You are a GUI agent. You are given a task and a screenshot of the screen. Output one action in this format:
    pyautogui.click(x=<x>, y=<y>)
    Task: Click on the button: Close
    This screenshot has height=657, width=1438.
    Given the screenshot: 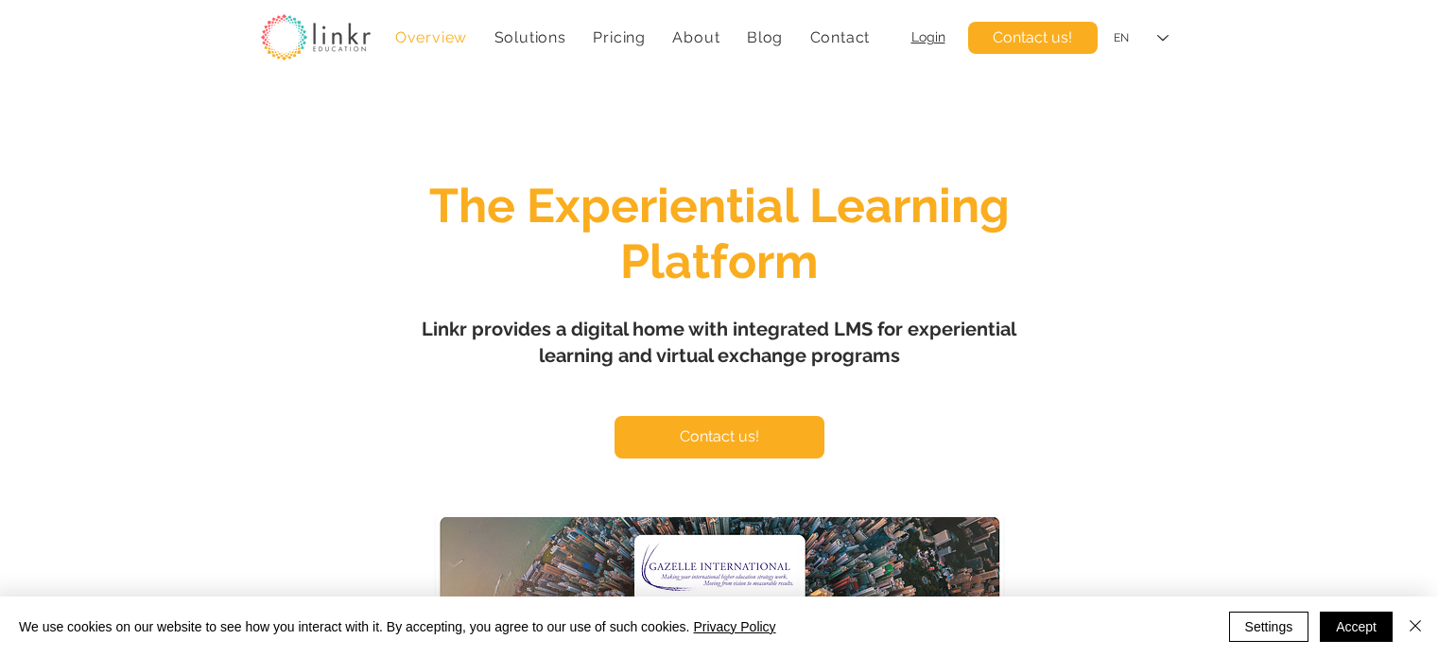 What is the action you would take?
    pyautogui.click(x=1416, y=627)
    